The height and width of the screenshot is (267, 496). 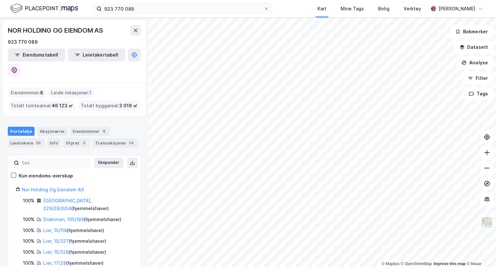 What do you see at coordinates (21, 131) in the screenshot?
I see `div: Portefølje` at bounding box center [21, 131].